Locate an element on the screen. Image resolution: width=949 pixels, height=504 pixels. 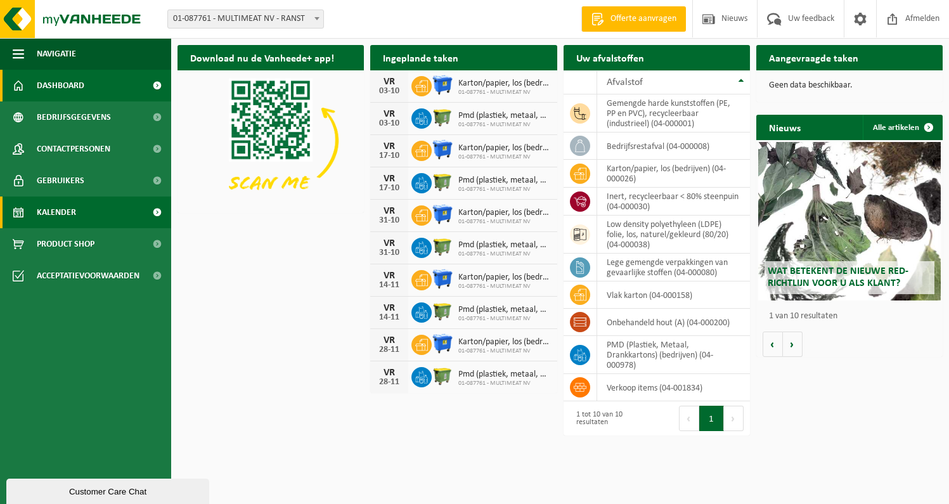
td: onbehandeld hout (A) (04-000200) is located at coordinates (673, 322).